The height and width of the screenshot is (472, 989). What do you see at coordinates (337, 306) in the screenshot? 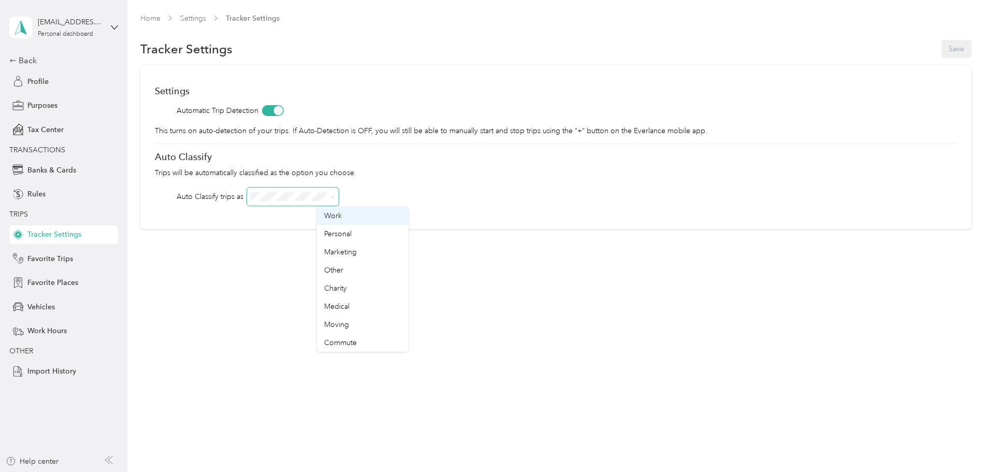
I see `span: Medical` at bounding box center [337, 306].